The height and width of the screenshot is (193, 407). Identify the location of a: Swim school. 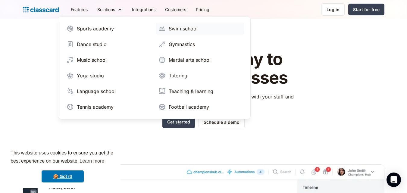
(200, 29).